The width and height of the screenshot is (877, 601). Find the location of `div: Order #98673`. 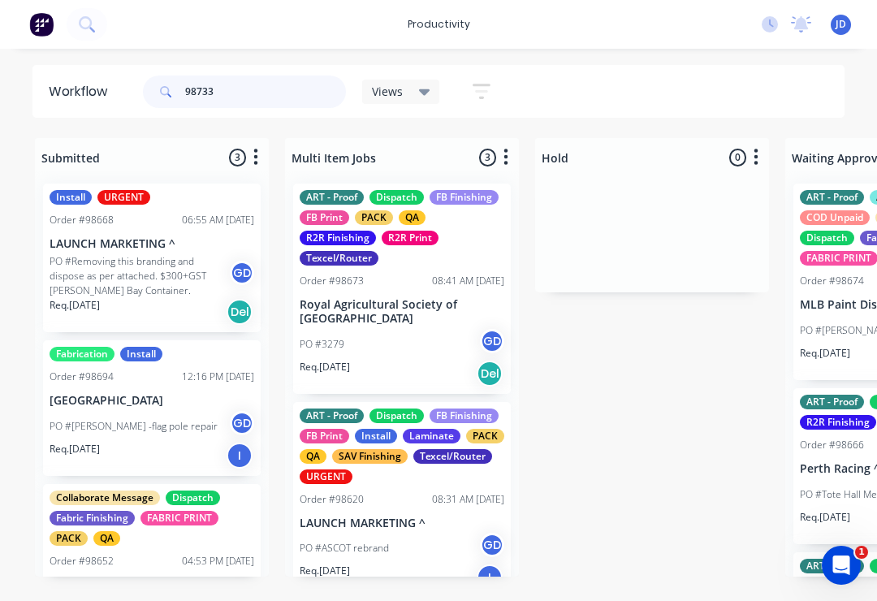

div: Order #98673 is located at coordinates (331, 281).